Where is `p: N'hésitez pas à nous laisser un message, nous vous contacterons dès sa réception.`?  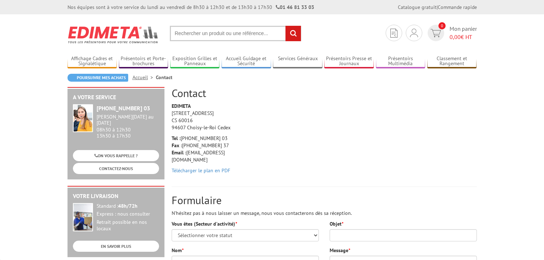
p: N'hésitez pas à nous laisser un message, nous vous contacterons dès sa réception. is located at coordinates (324, 213).